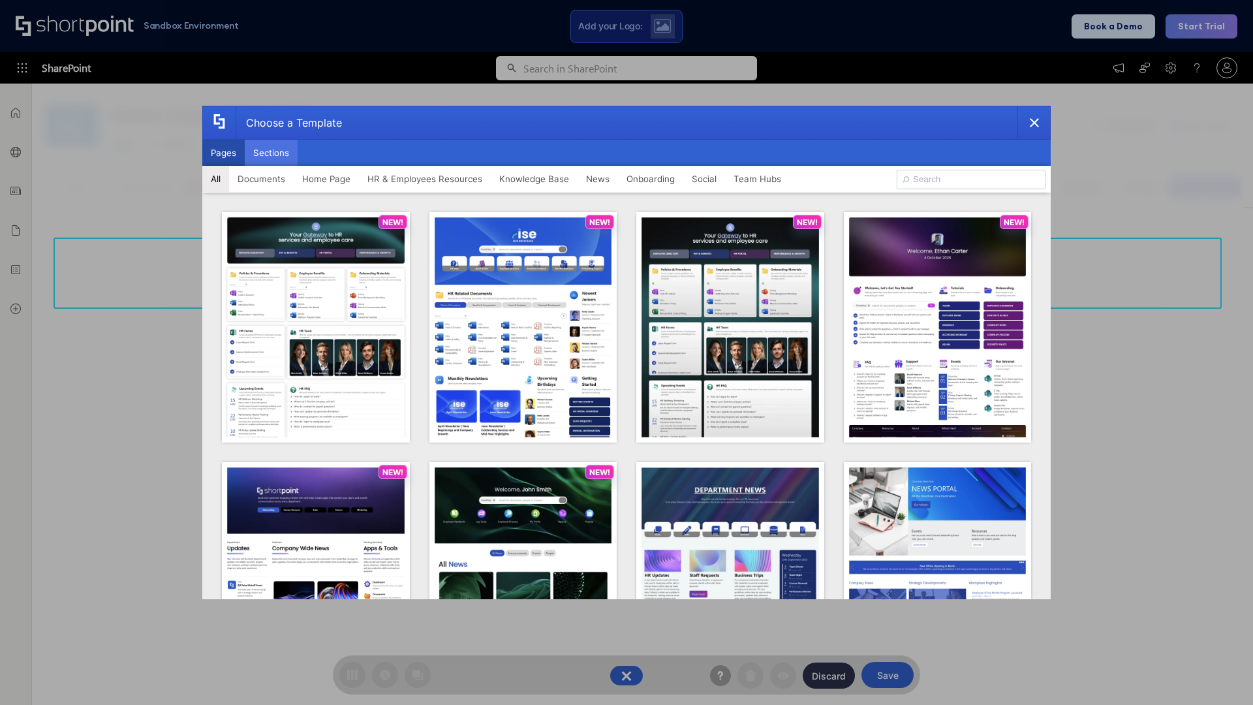 This screenshot has width=1253, height=705. I want to click on button: Documents, so click(261, 179).